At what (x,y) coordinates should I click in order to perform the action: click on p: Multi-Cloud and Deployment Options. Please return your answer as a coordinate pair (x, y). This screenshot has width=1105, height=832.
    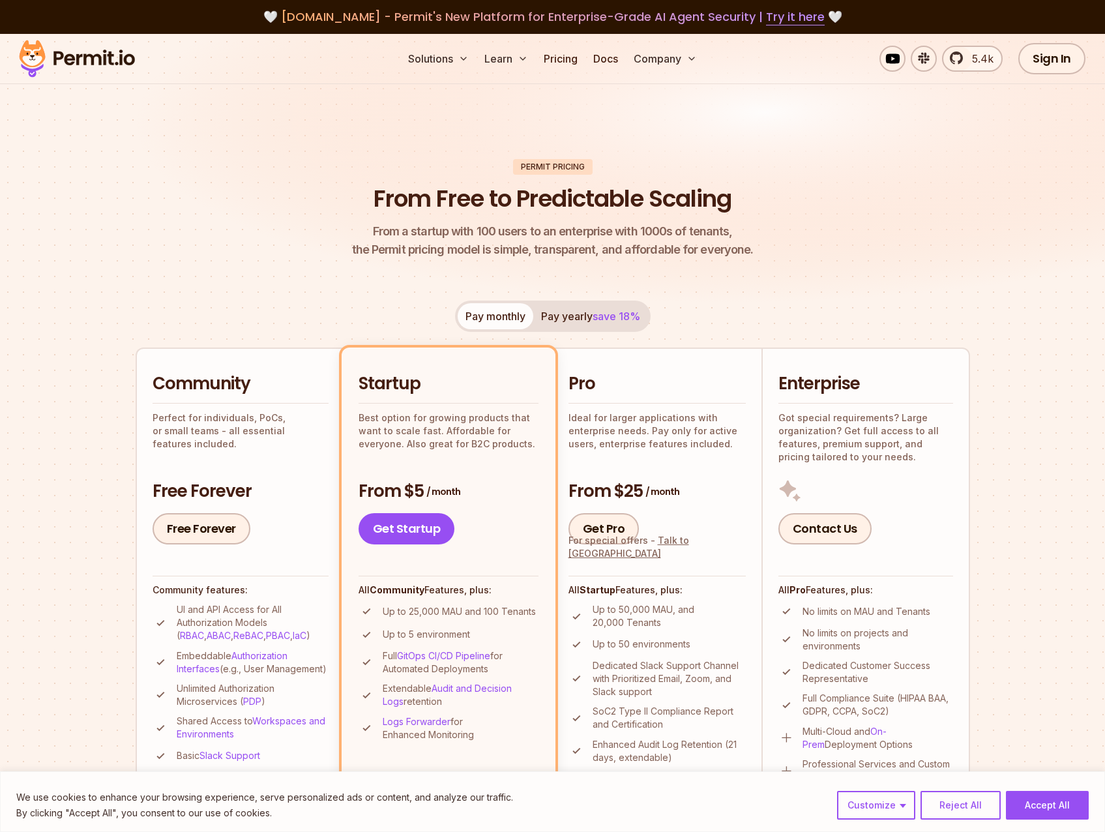
    Looking at the image, I should click on (878, 738).